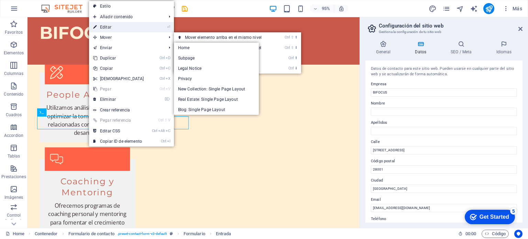 The width and height of the screenshot is (528, 239). Describe the element at coordinates (126, 37) in the screenshot. I see `span: Mover` at that location.